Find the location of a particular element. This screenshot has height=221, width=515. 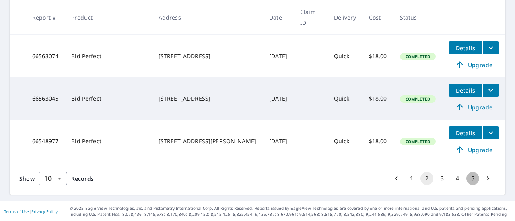

td: 66563074 is located at coordinates (45, 56).